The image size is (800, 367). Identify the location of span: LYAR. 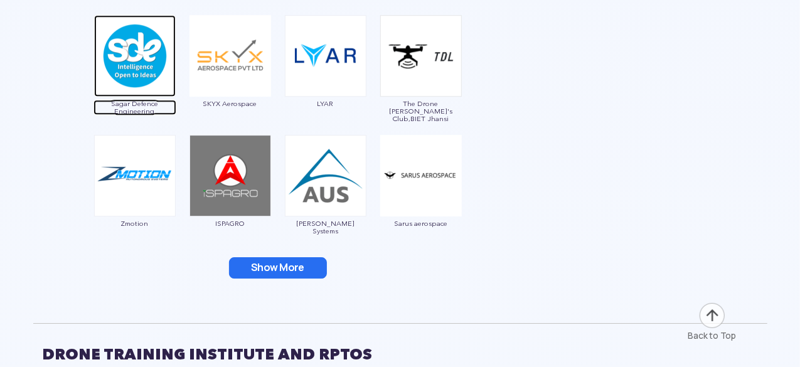
(326, 103).